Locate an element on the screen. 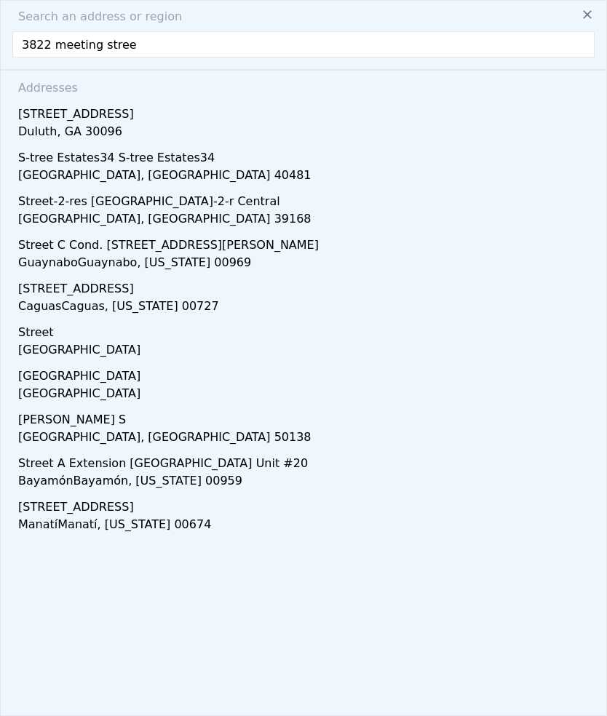  div: Street is located at coordinates (306, 329).